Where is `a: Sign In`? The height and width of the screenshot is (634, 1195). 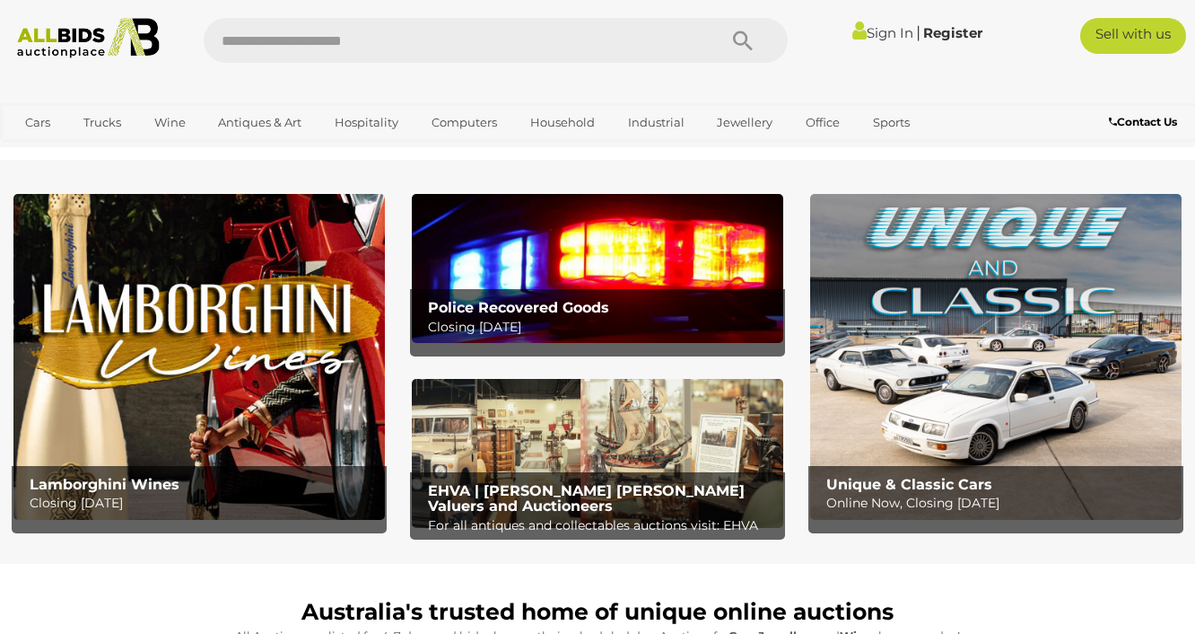 a: Sign In is located at coordinates (883, 32).